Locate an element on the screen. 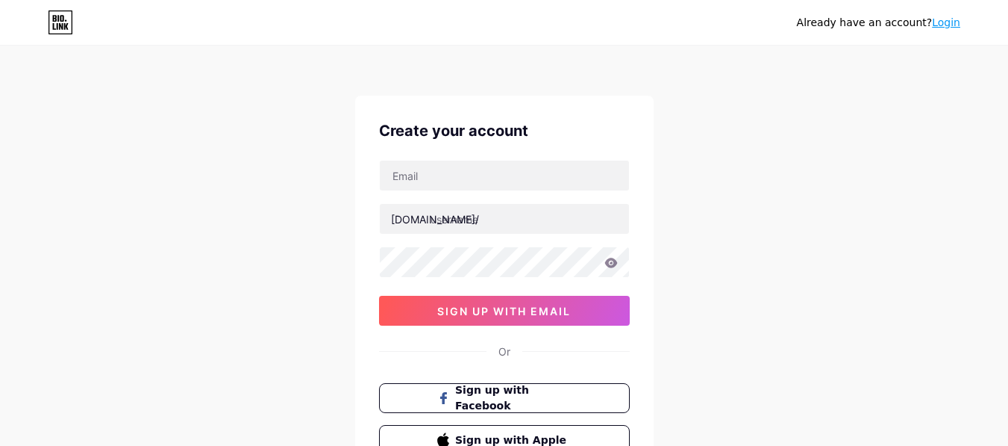 The width and height of the screenshot is (1008, 446). button: sign up with email is located at coordinates (505, 310).